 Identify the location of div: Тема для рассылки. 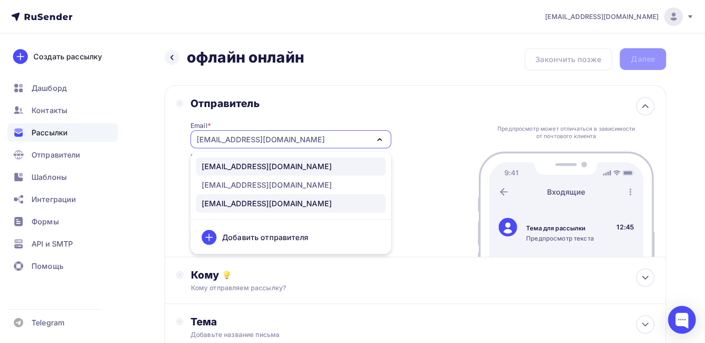
(560, 228).